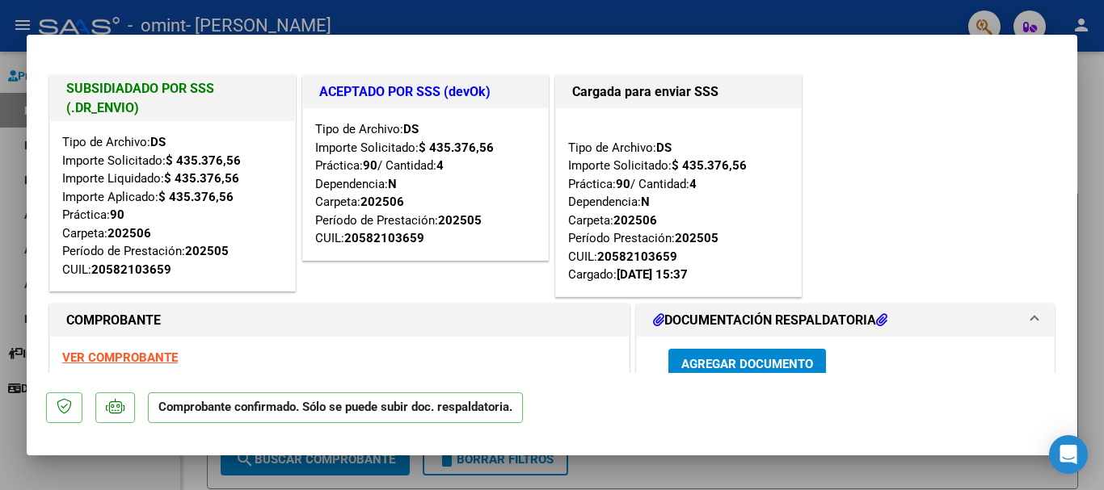 This screenshot has height=490, width=1104. I want to click on h1: DOCUMENTACIÓN RESPALDATORIA, so click(770, 321).